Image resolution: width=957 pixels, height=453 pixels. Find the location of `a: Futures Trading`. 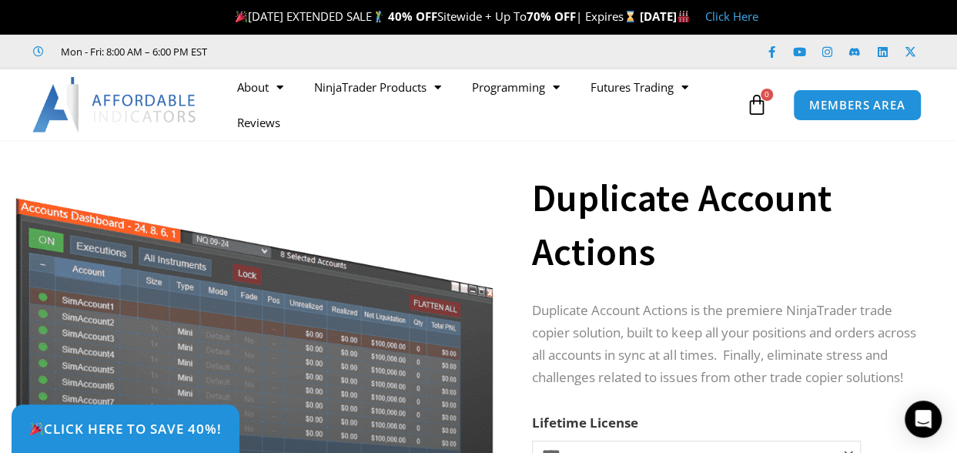

a: Futures Trading is located at coordinates (638, 87).